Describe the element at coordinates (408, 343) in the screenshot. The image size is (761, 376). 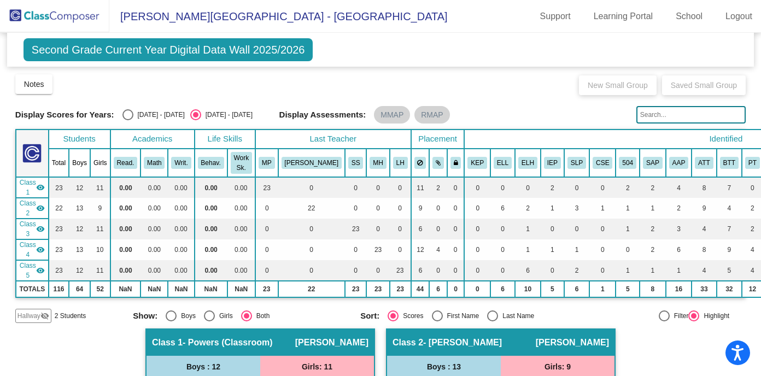
I see `span: Class 2` at that location.